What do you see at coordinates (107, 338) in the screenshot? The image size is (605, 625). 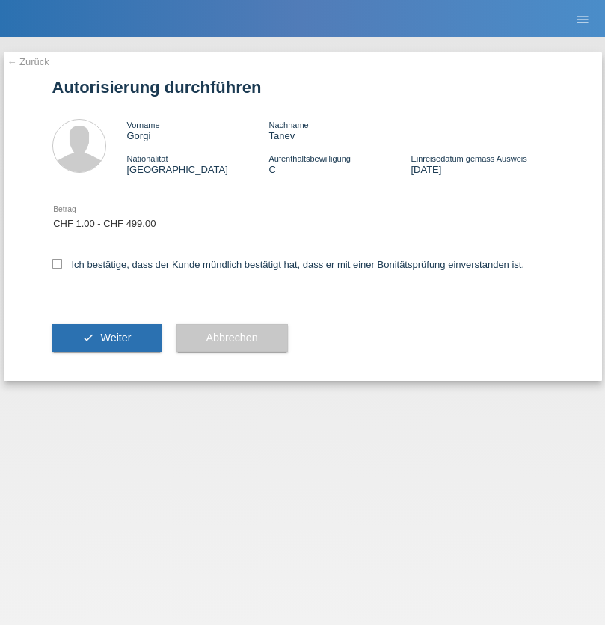 I see `button: check Weiter` at bounding box center [107, 338].